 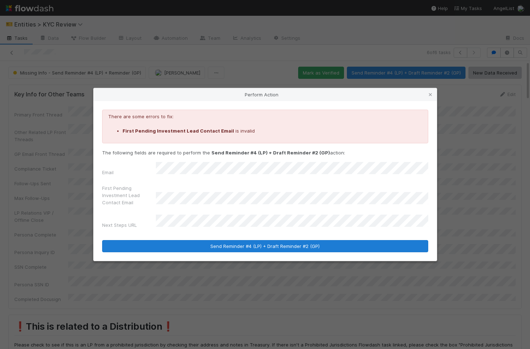 I want to click on li: is invalid, so click(x=272, y=131).